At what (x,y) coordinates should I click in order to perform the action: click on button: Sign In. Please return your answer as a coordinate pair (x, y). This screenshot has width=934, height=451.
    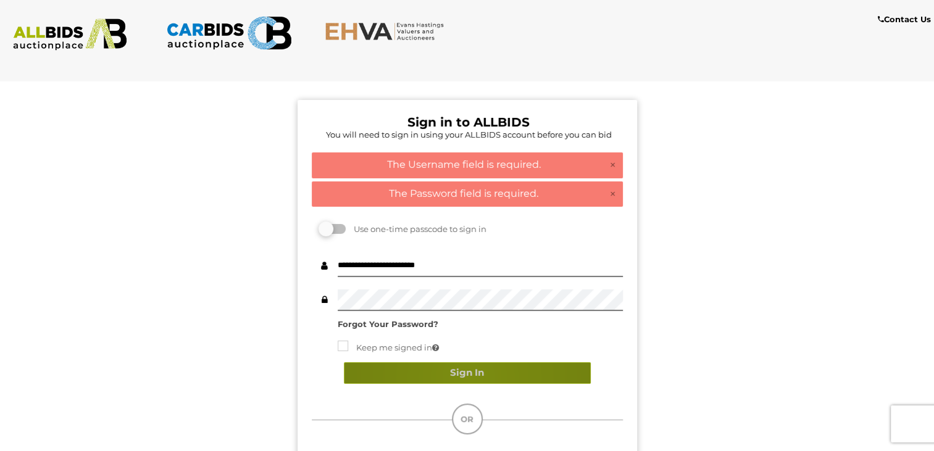
    Looking at the image, I should click on (467, 373).